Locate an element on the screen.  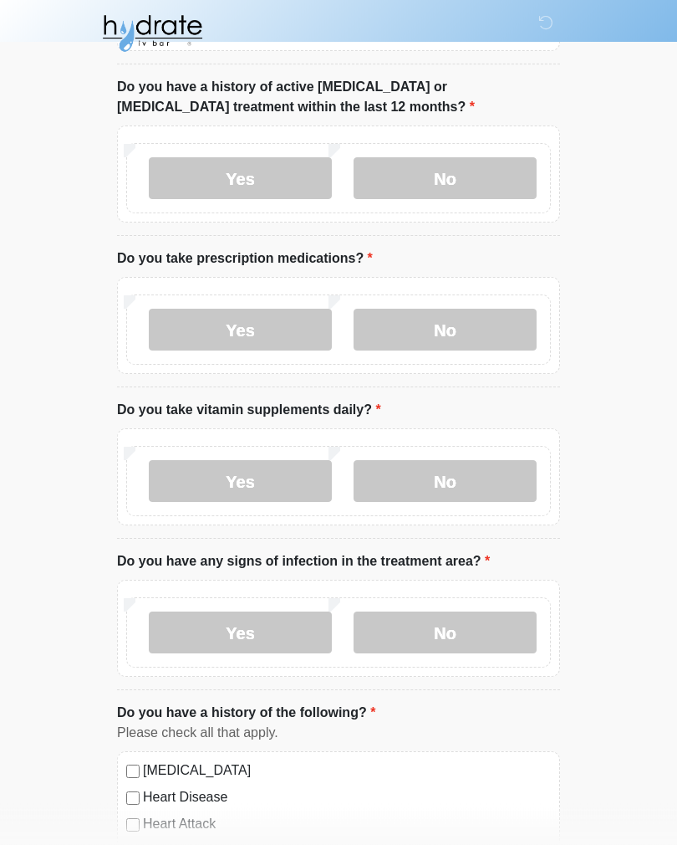
label: Do you take vitamin supplements daily? is located at coordinates (249, 411).